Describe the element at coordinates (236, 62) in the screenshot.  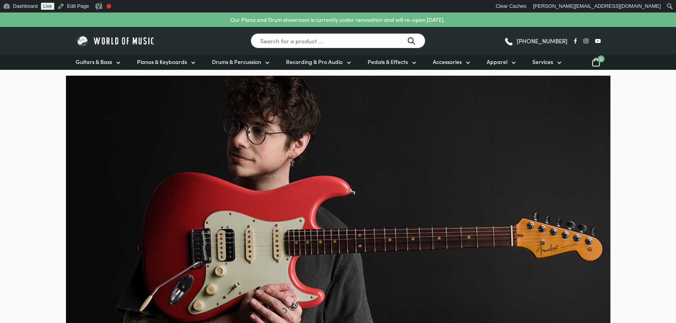
I see `span: Drums & Percussion` at that location.